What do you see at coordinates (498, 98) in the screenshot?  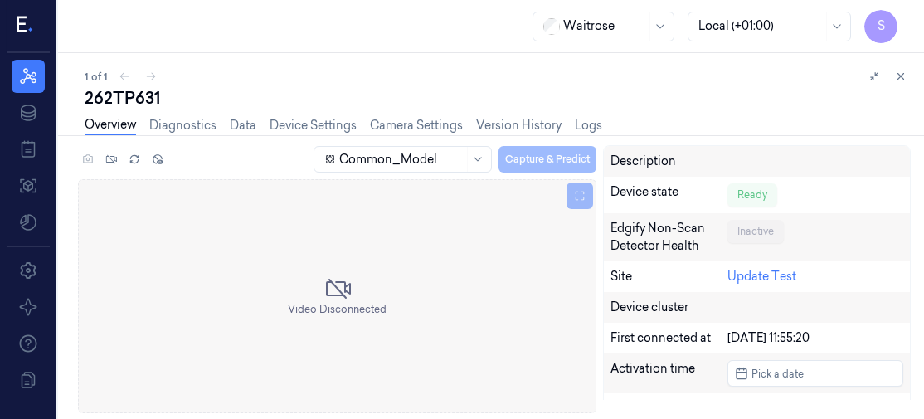 I see `div: 262TP631` at bounding box center [498, 98].